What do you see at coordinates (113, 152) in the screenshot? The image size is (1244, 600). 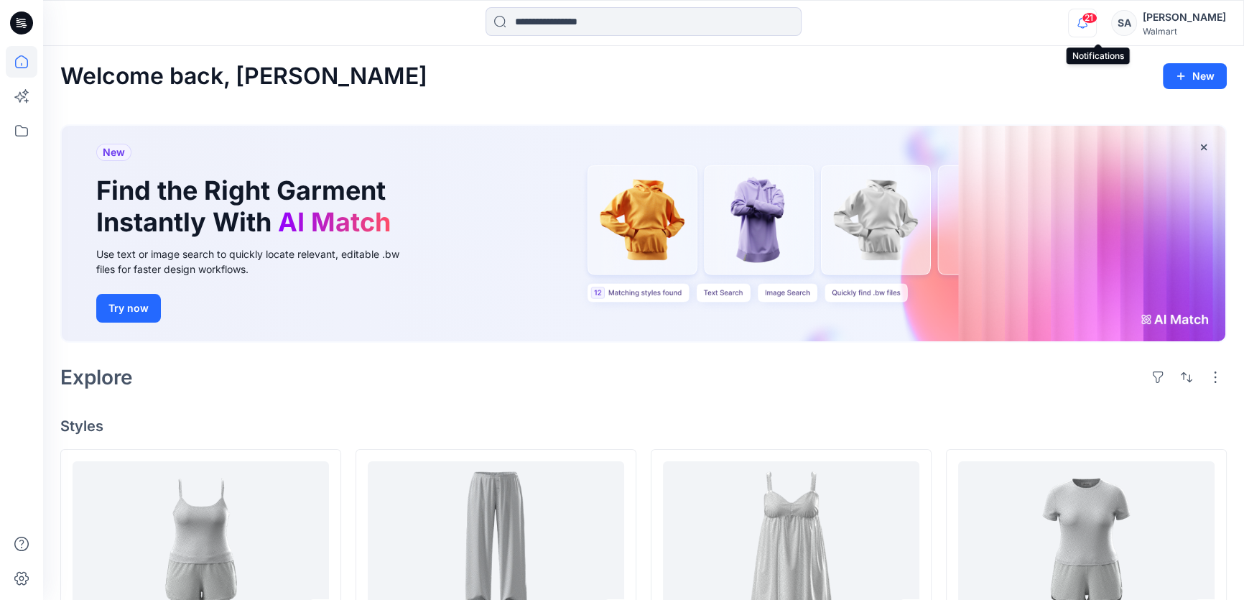 I see `span: New` at bounding box center [113, 152].